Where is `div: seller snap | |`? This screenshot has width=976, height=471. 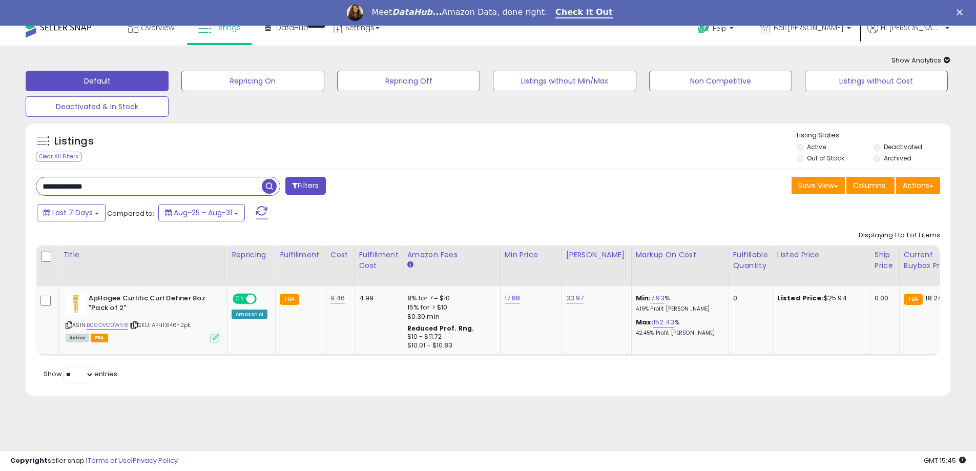 div: seller snap | | is located at coordinates (94, 461).